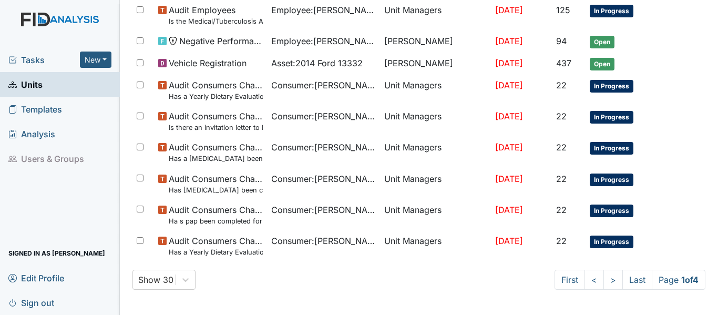 This screenshot has width=718, height=315. What do you see at coordinates (630, 280) in the screenshot?
I see `nav: task-pagination` at bounding box center [630, 280].